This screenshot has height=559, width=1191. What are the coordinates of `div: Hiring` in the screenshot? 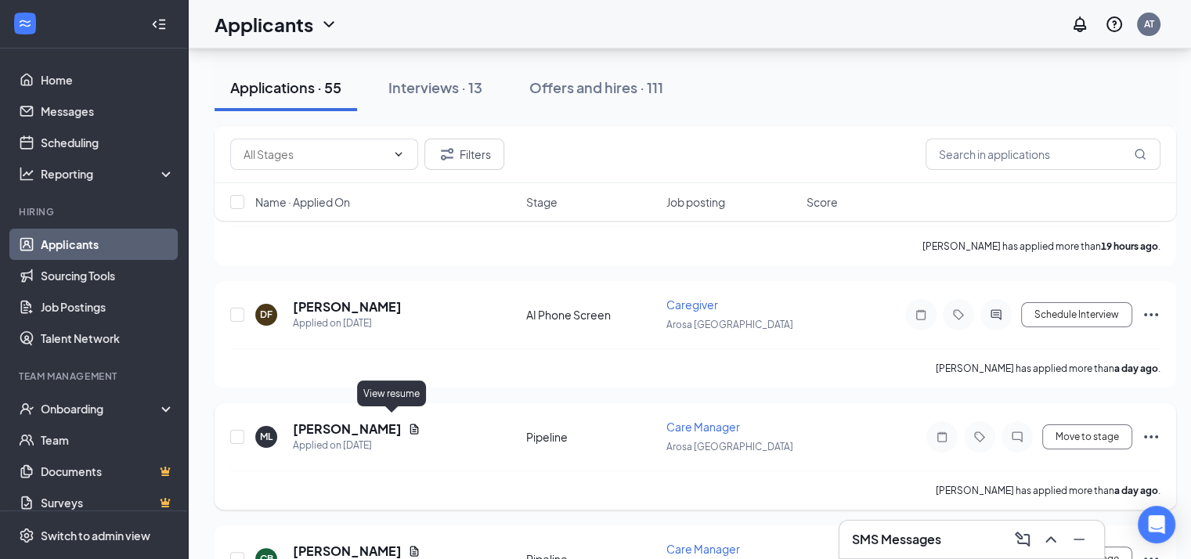 It's located at (95, 211).